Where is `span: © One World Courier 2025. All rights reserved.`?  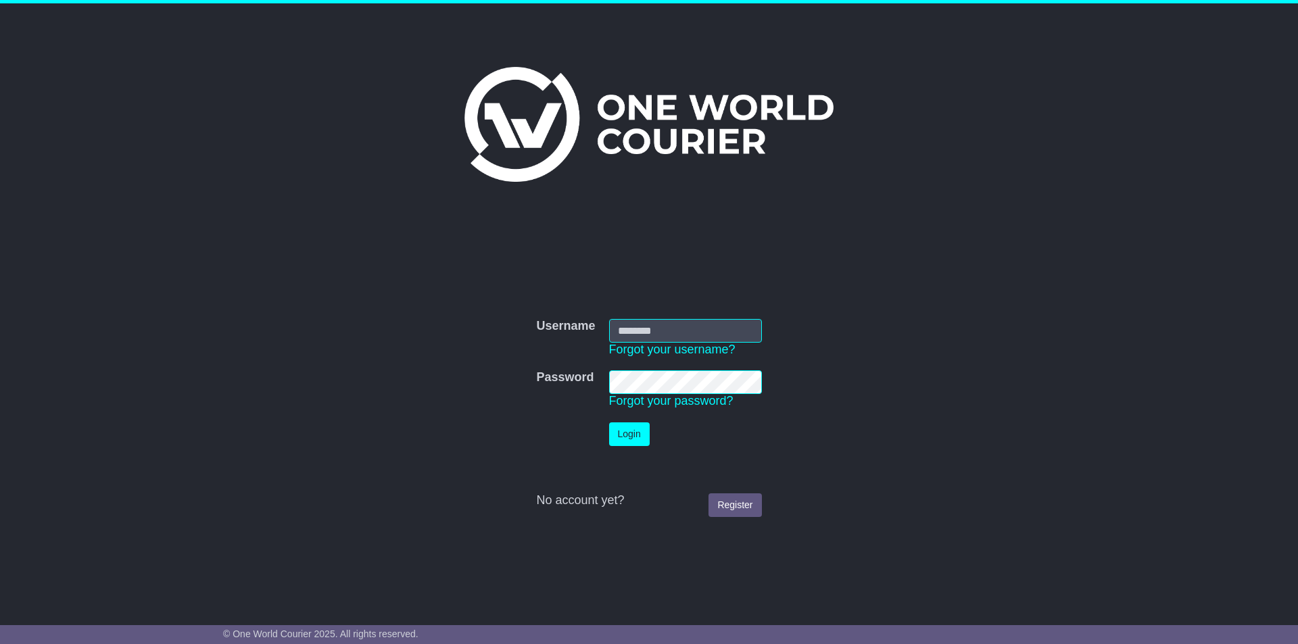
span: © One World Courier 2025. All rights reserved. is located at coordinates (321, 634).